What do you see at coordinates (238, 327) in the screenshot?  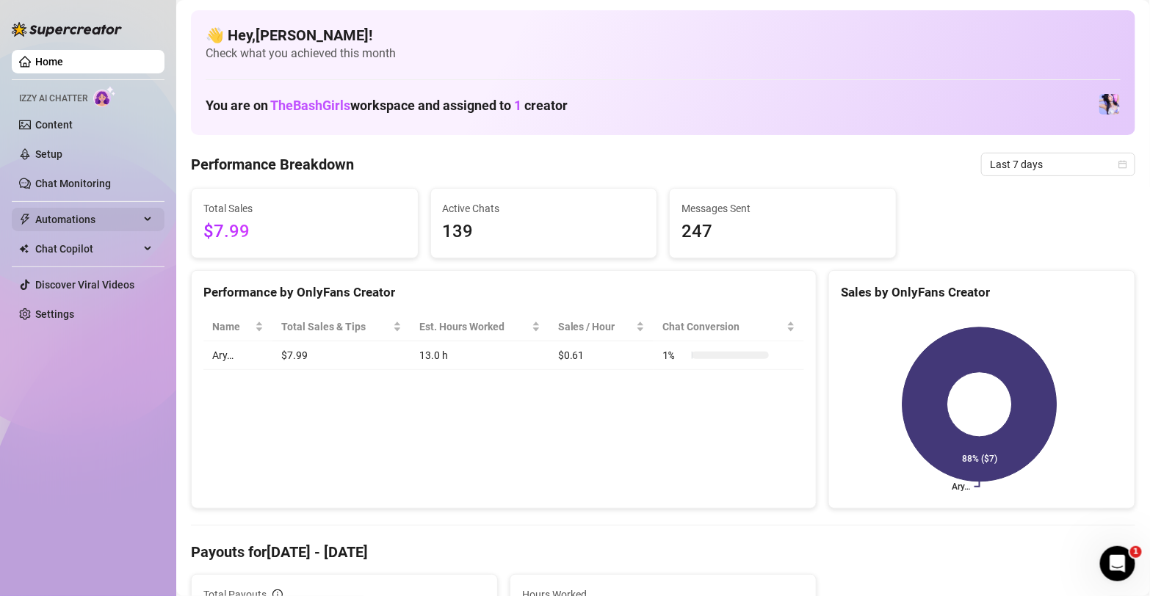 I see `th: Name` at bounding box center [238, 327].